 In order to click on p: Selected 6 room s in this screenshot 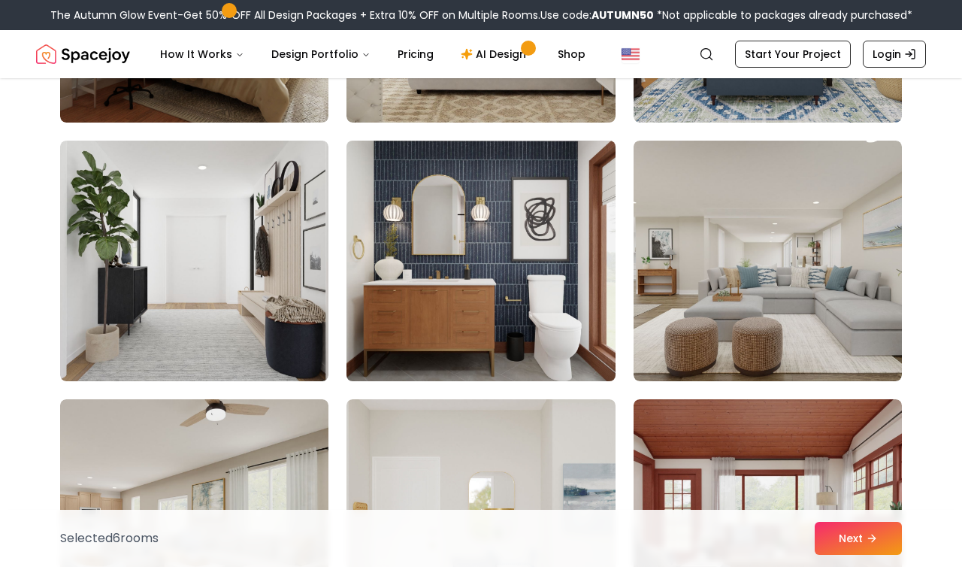, I will do `click(109, 538)`.